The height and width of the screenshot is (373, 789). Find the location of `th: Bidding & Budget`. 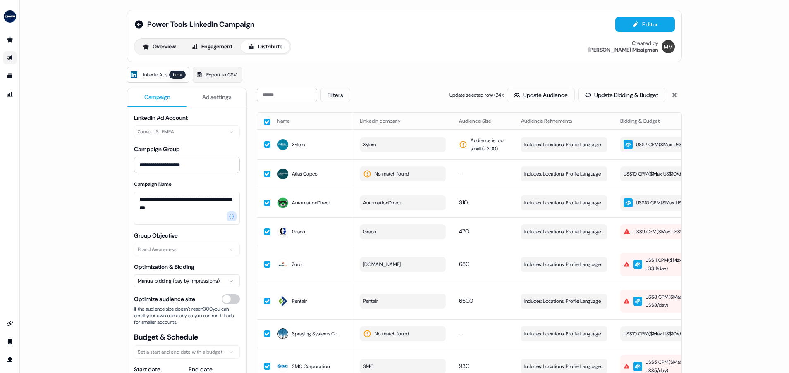

th: Bidding & Budget is located at coordinates (663, 121).